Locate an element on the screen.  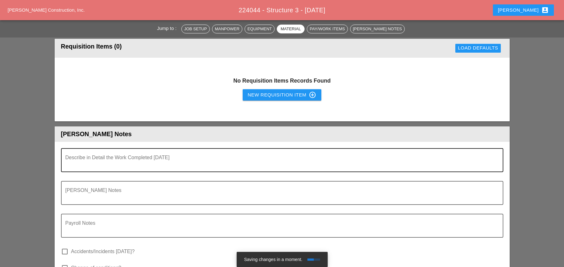
button: Job Setup is located at coordinates (195, 29).